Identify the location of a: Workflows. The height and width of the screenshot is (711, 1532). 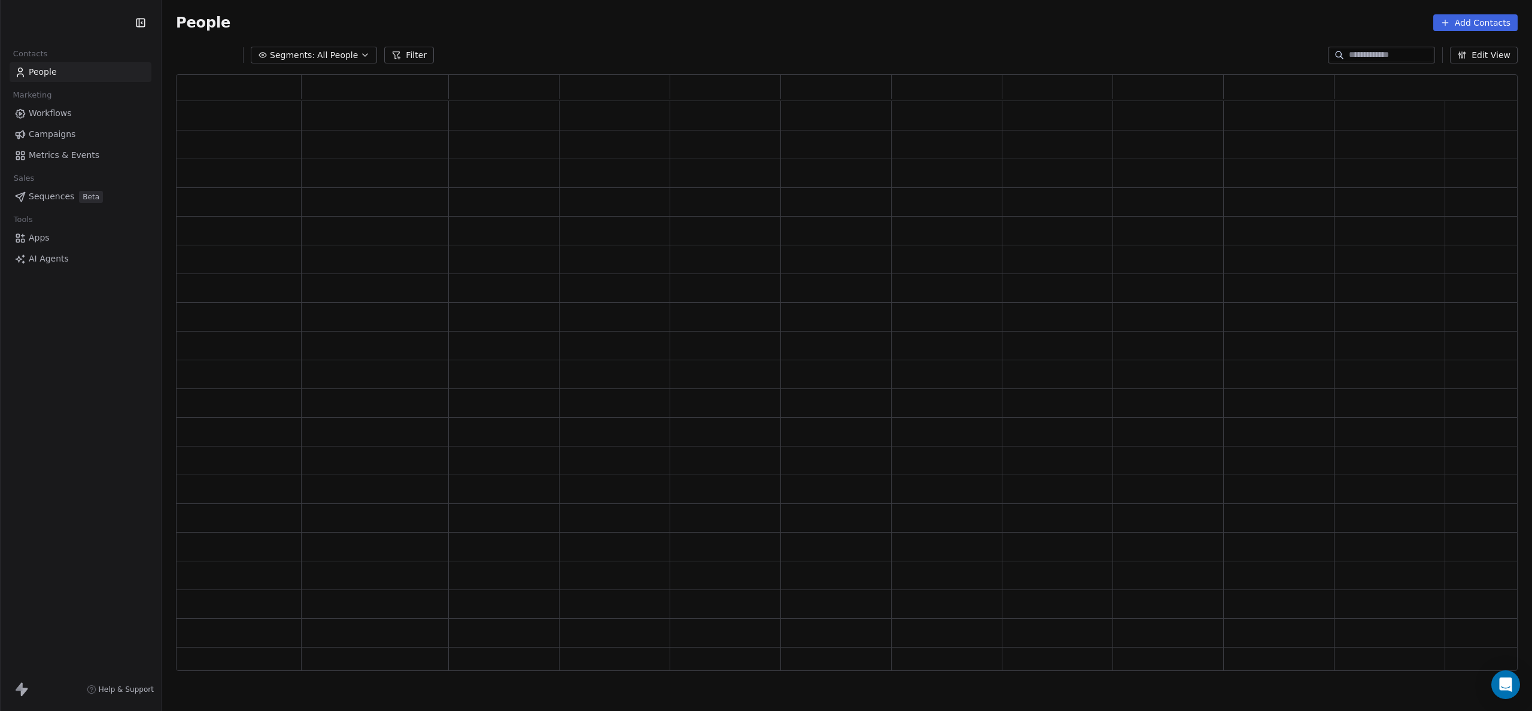
(80, 113).